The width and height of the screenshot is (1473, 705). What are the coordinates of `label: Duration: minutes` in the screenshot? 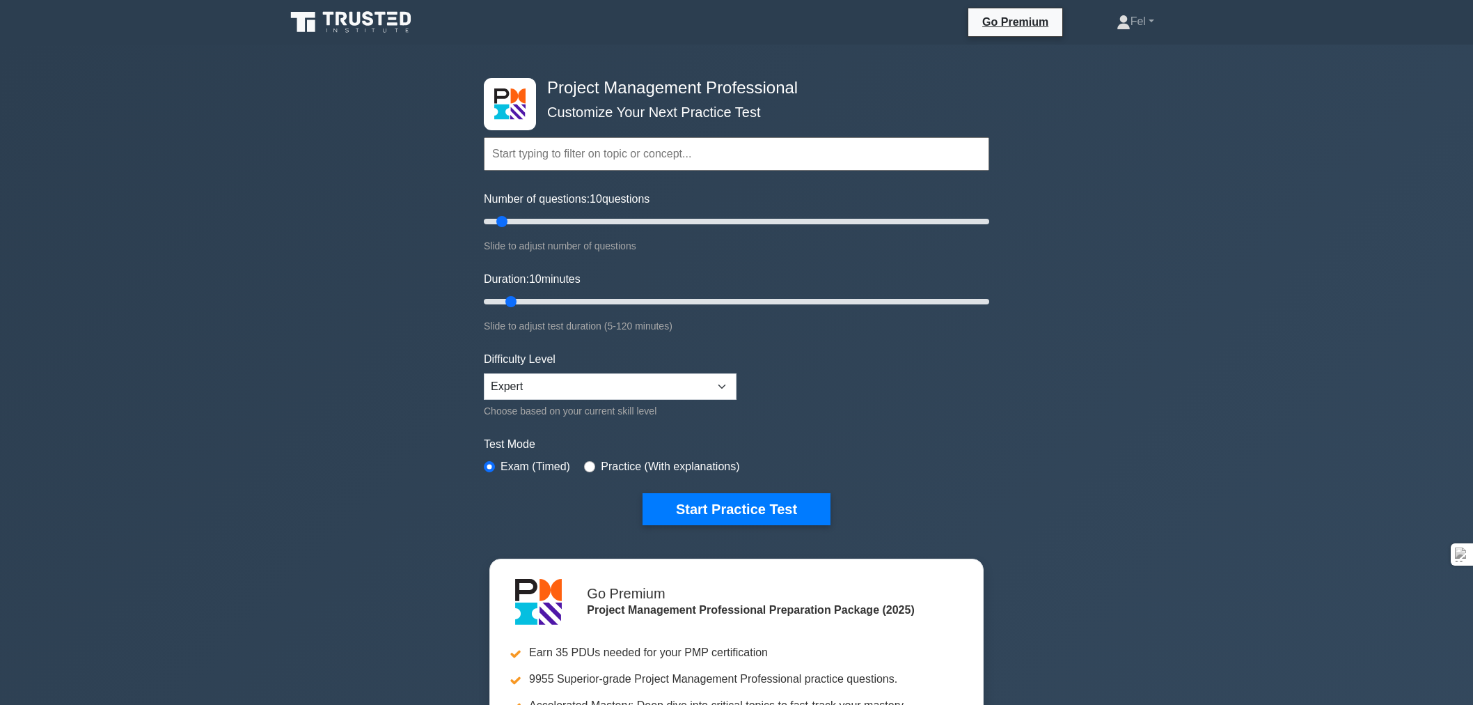 It's located at (532, 279).